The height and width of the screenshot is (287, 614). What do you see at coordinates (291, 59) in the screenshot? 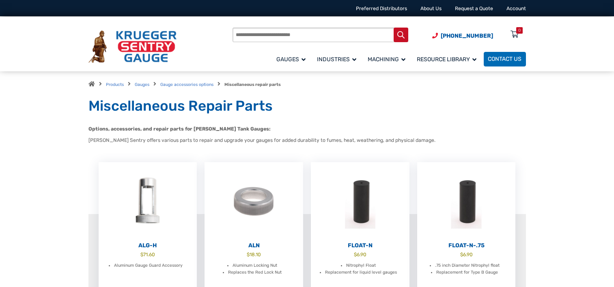
I see `span: Gauges` at bounding box center [291, 59].